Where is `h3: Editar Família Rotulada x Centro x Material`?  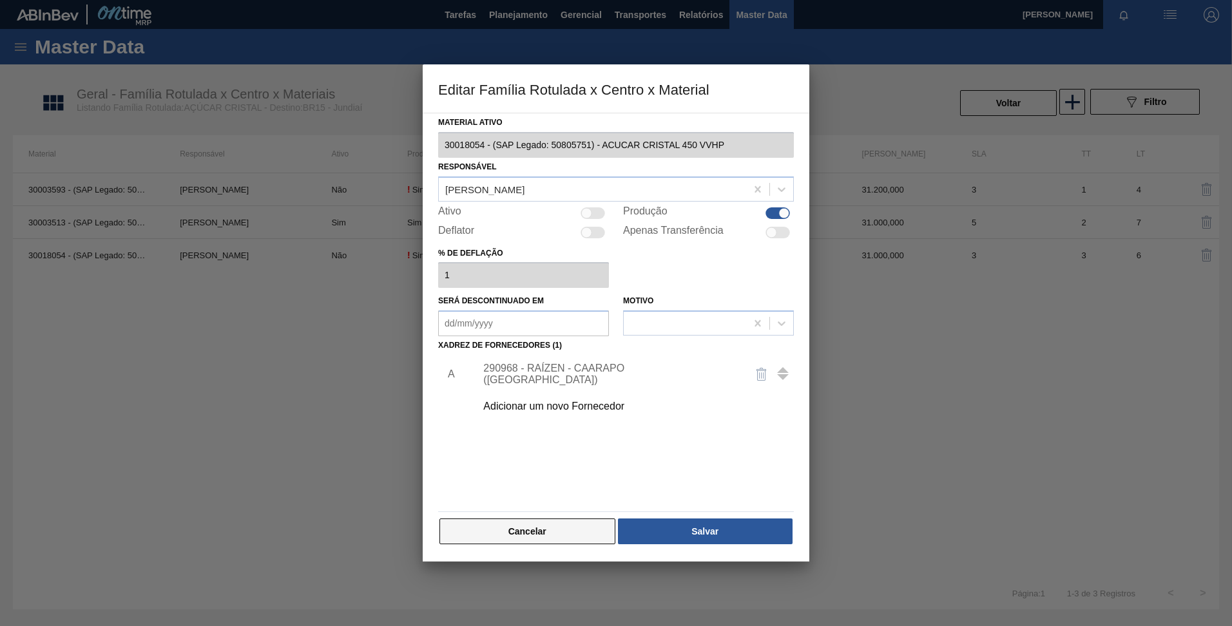 h3: Editar Família Rotulada x Centro x Material is located at coordinates (616, 89).